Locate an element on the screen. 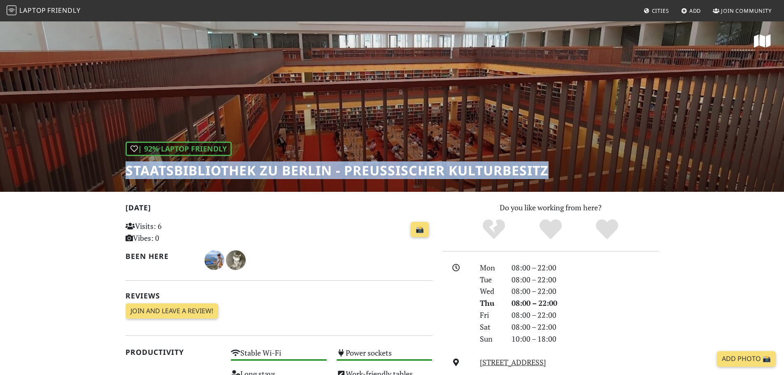  h2: Reviews is located at coordinates (279, 296).